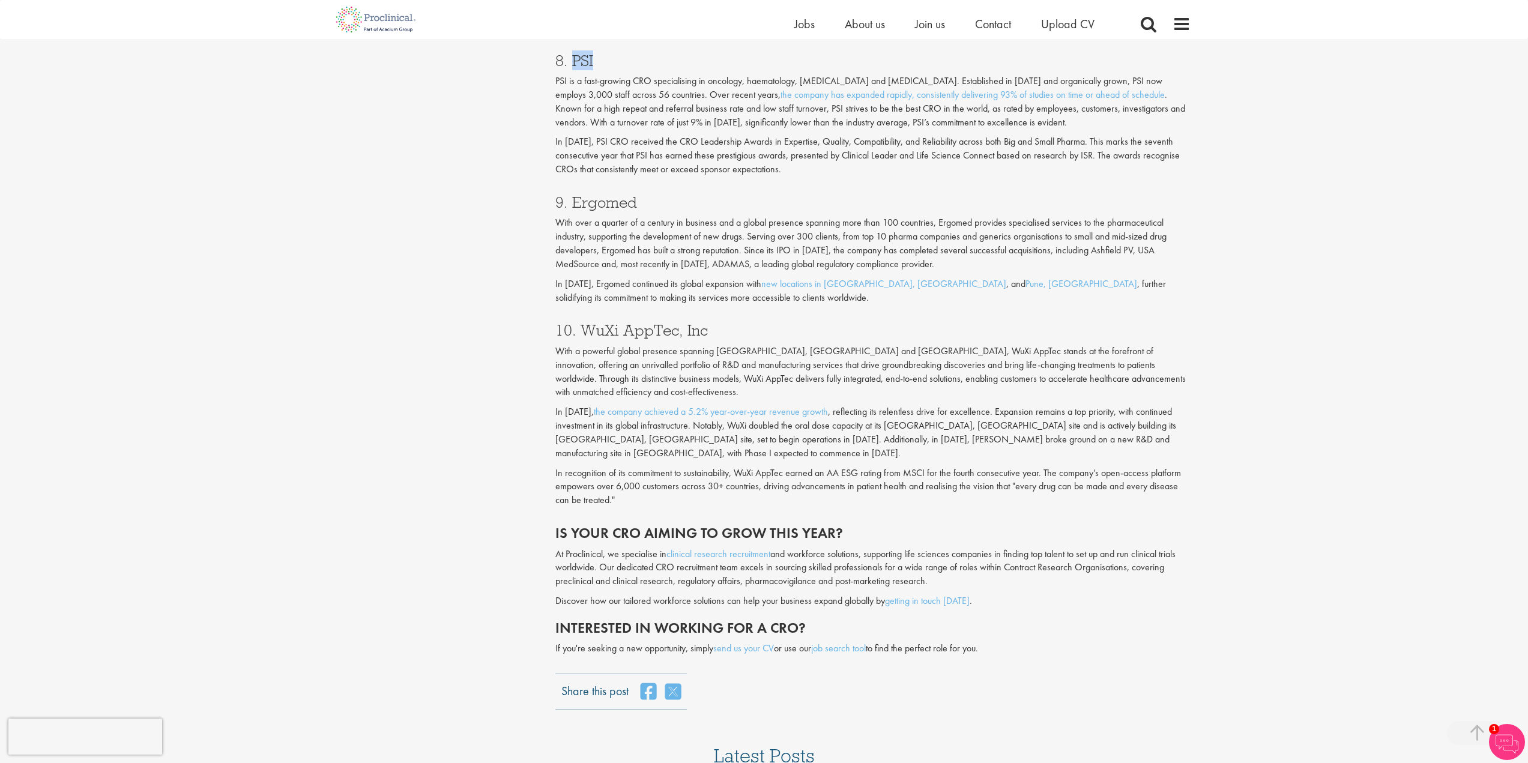  I want to click on a: Contact, so click(993, 24).